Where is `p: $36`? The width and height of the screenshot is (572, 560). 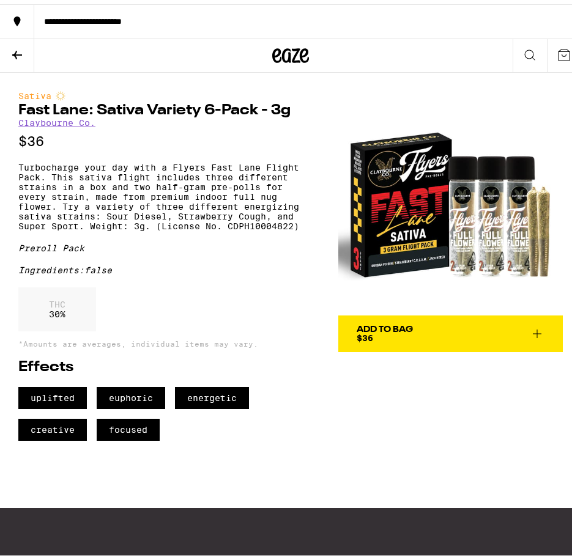 p: $36 is located at coordinates (163, 137).